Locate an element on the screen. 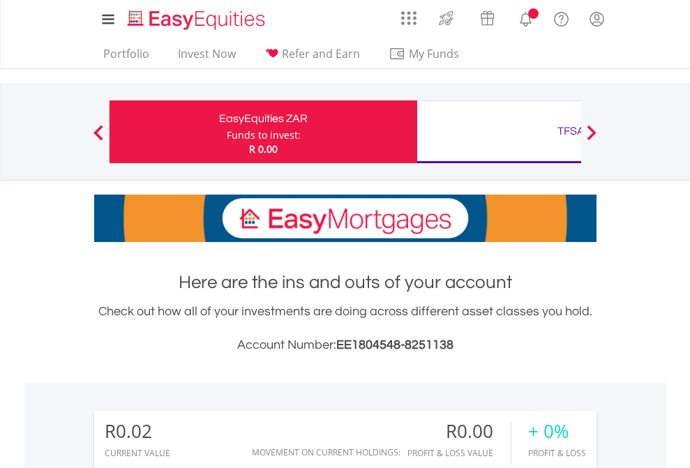 This screenshot has width=690, height=468. img: grid-menu-icon.svg is located at coordinates (409, 18).